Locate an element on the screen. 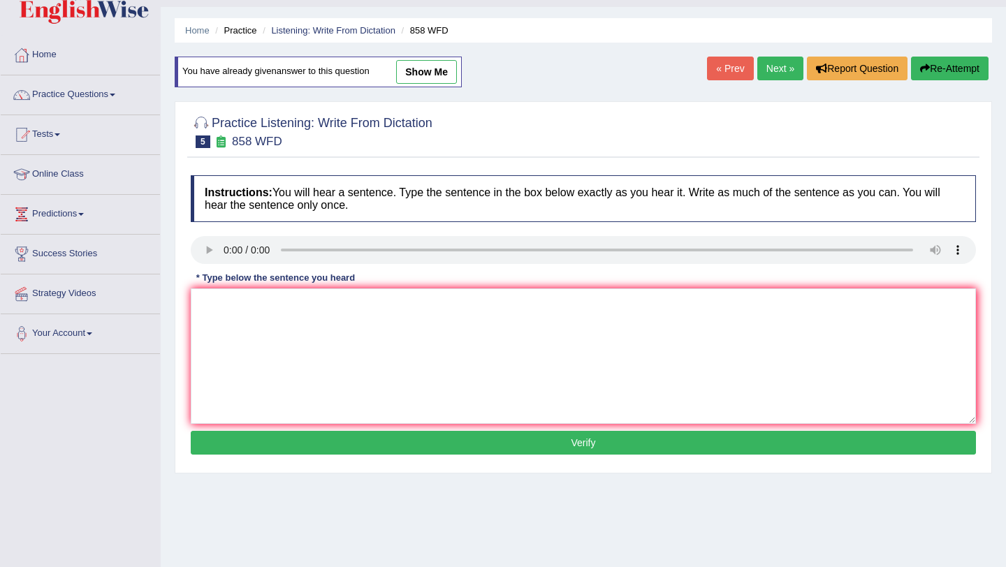 The height and width of the screenshot is (567, 1006). a: Predictions is located at coordinates (80, 212).